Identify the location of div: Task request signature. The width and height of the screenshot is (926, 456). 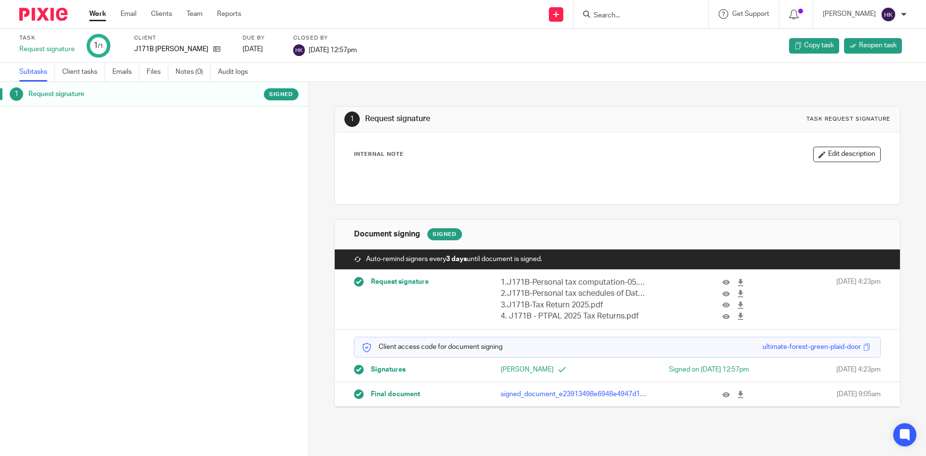
(849, 119).